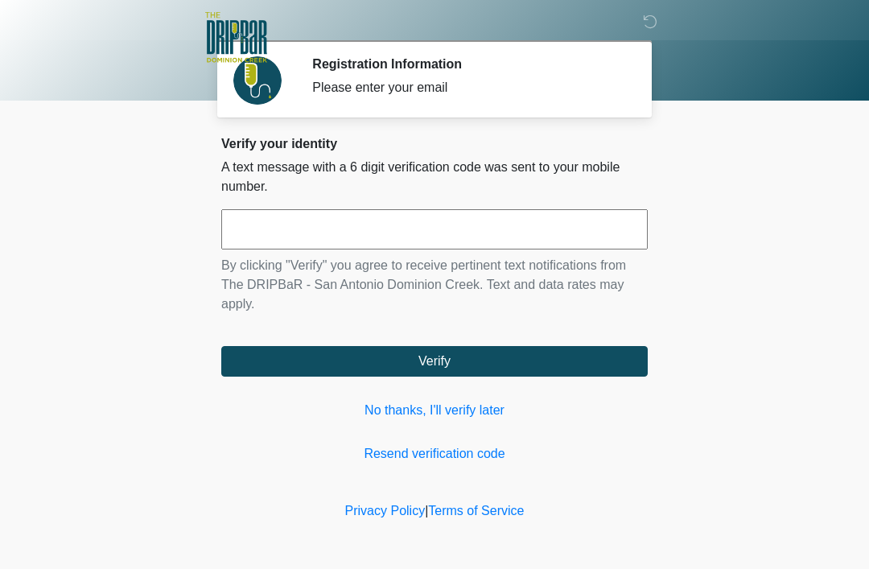 The width and height of the screenshot is (869, 569). Describe the element at coordinates (434, 285) in the screenshot. I see `p: By clicking "Verify" you agree to receive pertinent text notifications from The DRIPBaR - San Ant...` at that location.